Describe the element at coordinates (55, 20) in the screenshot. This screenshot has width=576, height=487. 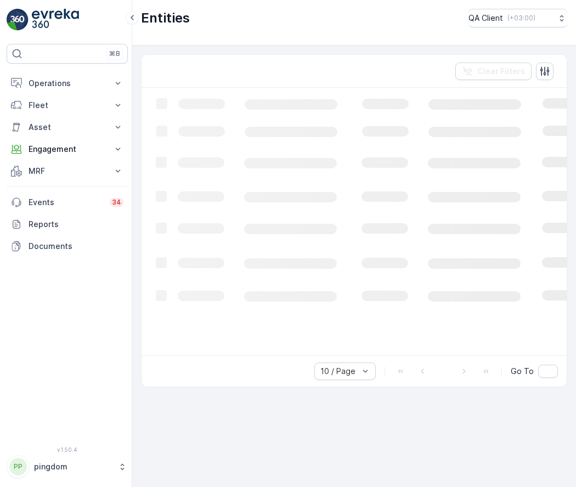
I see `img: logo_light-DOdMpM7g.png` at that location.